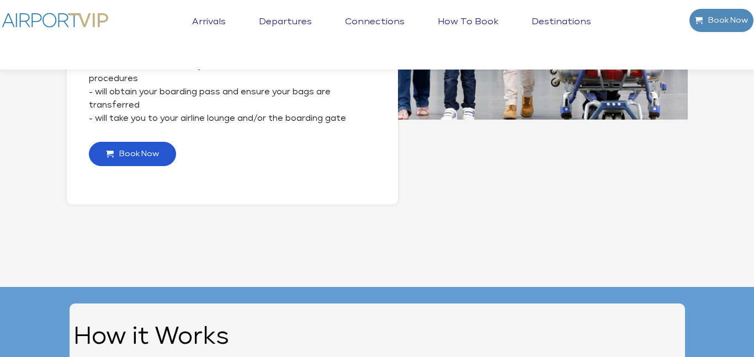 Image resolution: width=754 pixels, height=357 pixels. What do you see at coordinates (375, 30) in the screenshot?
I see `a: Connections` at bounding box center [375, 30].